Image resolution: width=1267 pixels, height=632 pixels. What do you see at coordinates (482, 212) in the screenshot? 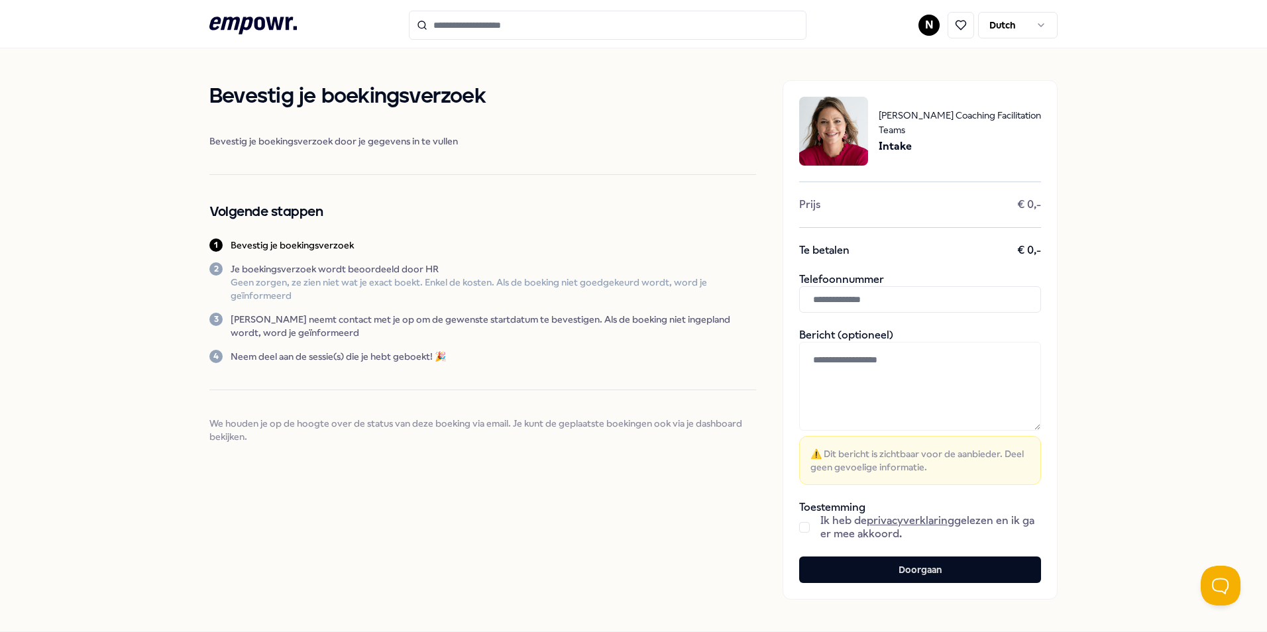
I see `h2: Volgende stappen` at bounding box center [482, 212].